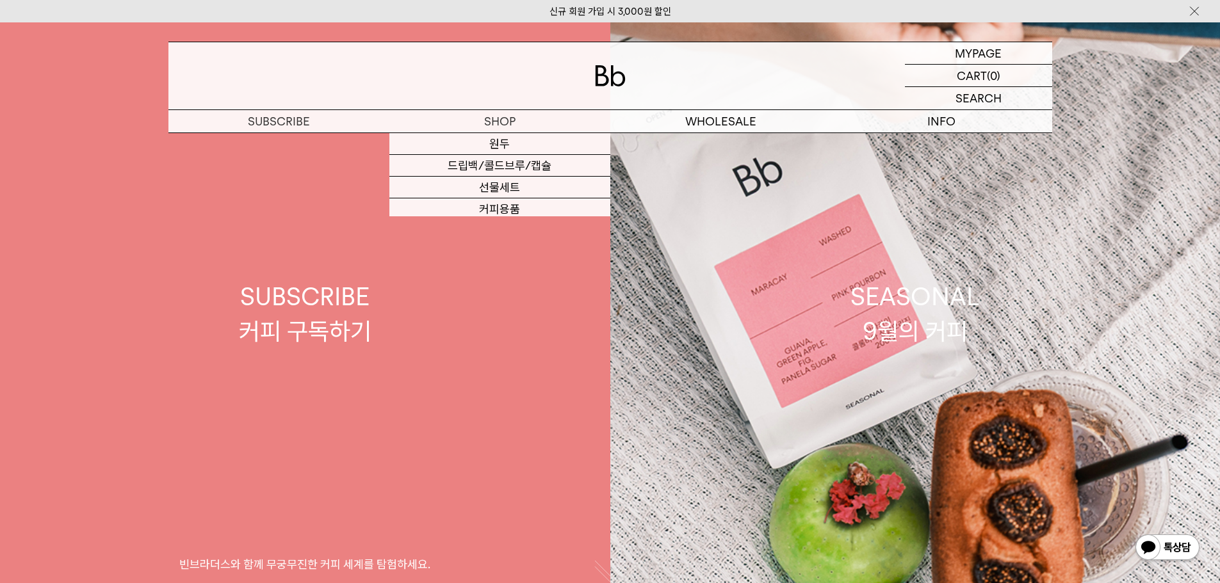 This screenshot has height=583, width=1220. Describe the element at coordinates (499, 209) in the screenshot. I see `a: 커피용품` at that location.